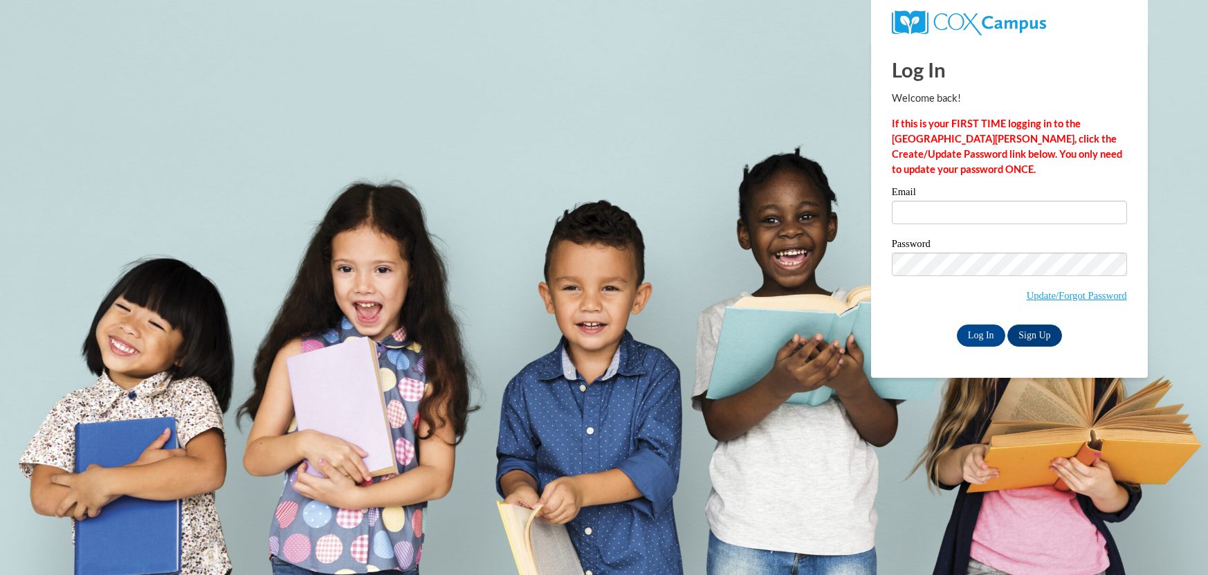  I want to click on a: Update/Forgot Password, so click(1077, 295).